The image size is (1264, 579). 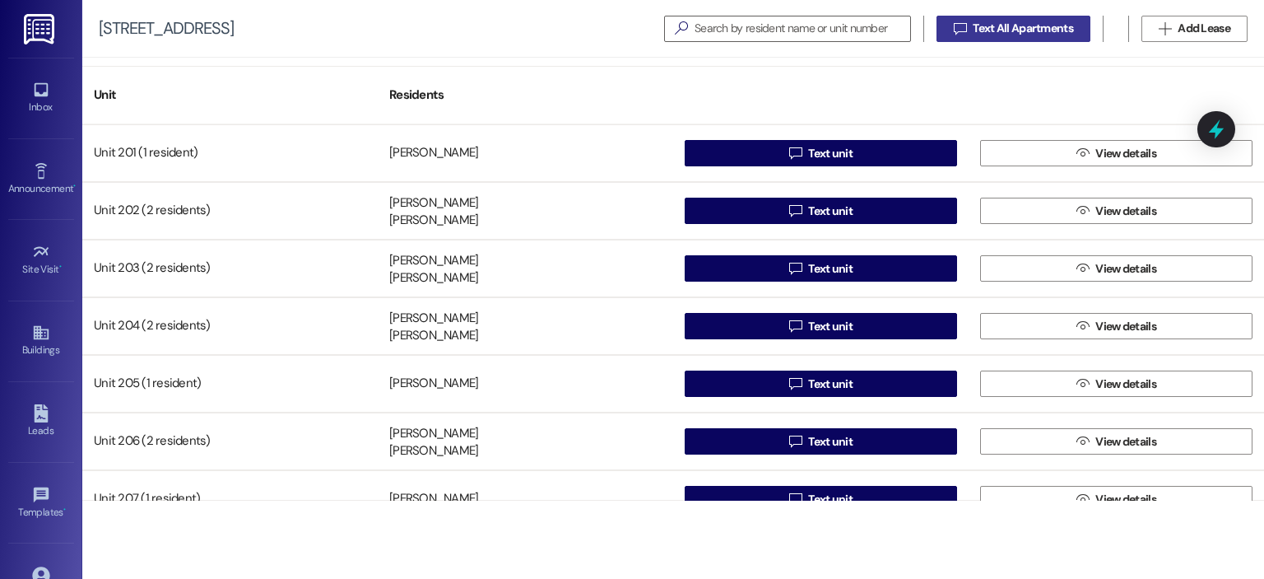 I want to click on a: Inbox, so click(x=41, y=98).